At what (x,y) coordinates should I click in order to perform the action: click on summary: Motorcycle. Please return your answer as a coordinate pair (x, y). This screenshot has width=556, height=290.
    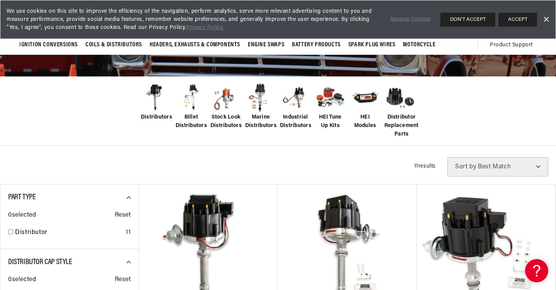
    Looking at the image, I should click on (419, 45).